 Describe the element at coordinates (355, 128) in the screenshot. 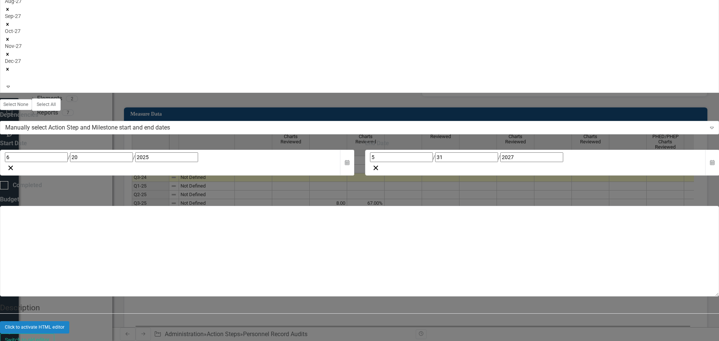

I see `div: Manually select Action Step and Milestone start and end dates` at that location.